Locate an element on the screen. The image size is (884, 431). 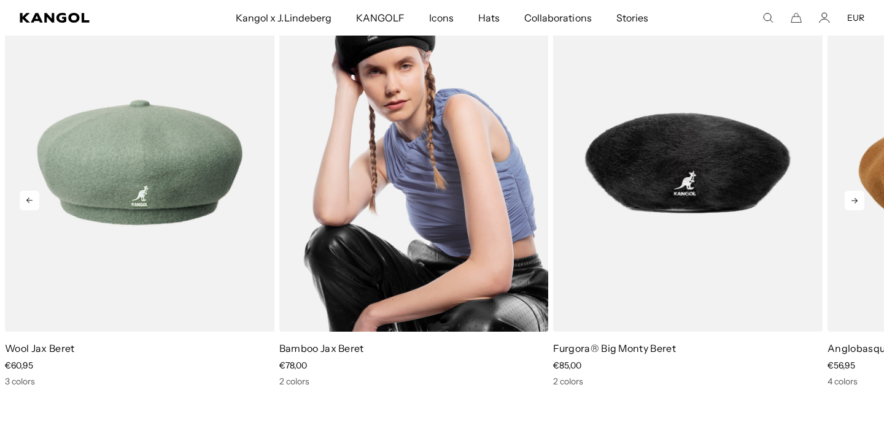
span: €85,00 is located at coordinates (567, 366).